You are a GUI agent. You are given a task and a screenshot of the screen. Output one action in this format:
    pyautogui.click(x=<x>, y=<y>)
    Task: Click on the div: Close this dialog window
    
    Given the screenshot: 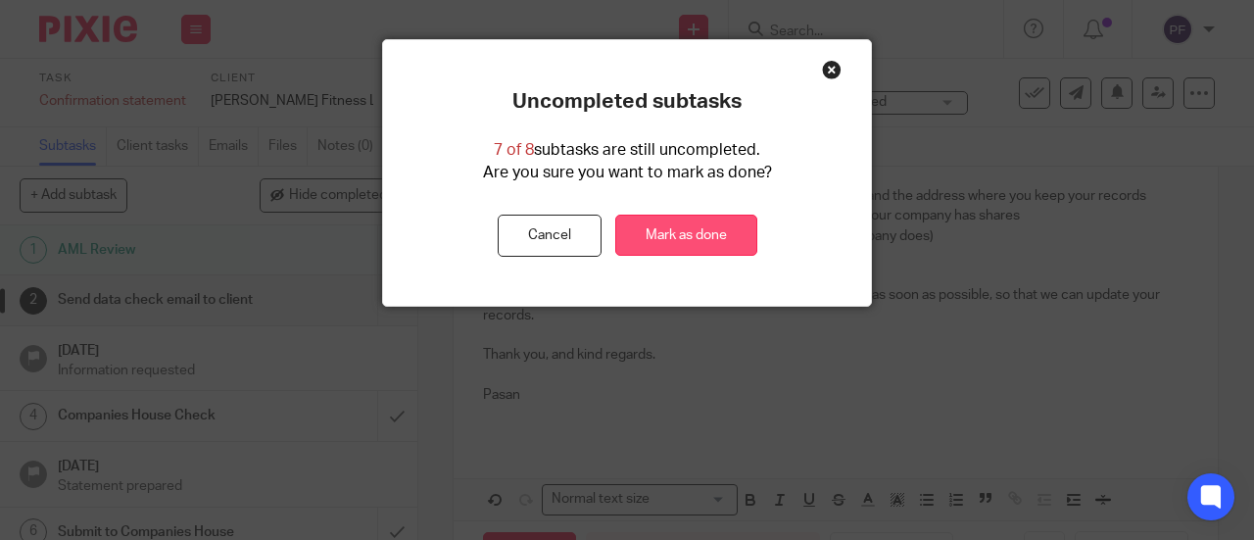 What is the action you would take?
    pyautogui.click(x=832, y=70)
    